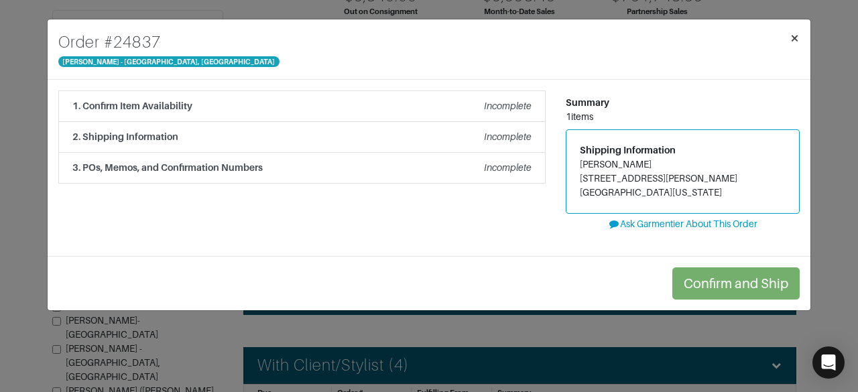  What do you see at coordinates (627, 150) in the screenshot?
I see `span: Shipping Information` at bounding box center [627, 150].